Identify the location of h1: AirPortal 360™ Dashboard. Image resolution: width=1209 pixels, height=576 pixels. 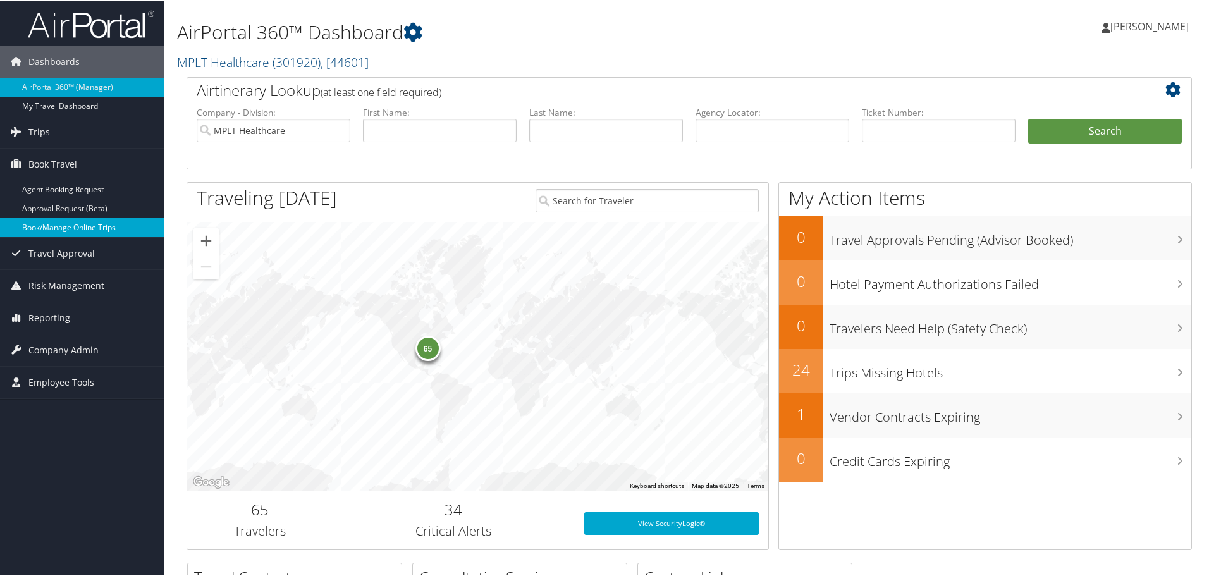
(518, 31).